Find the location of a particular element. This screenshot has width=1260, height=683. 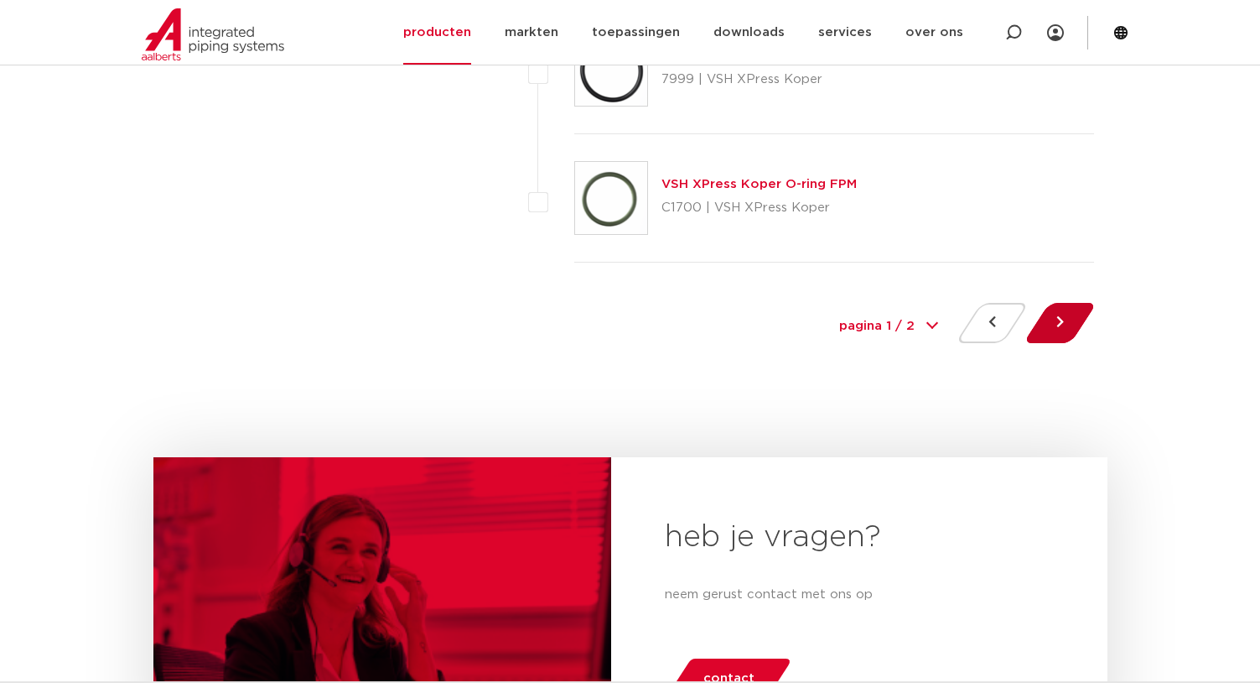

p: 7999 | VSH XPress Koper is located at coordinates (764, 80).